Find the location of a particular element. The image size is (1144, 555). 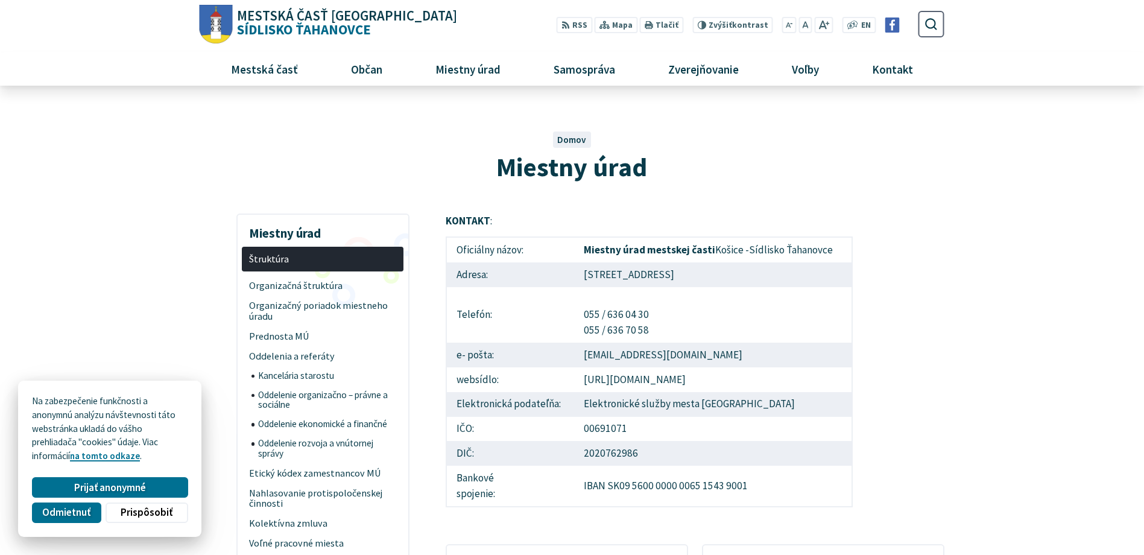

p: Na zabezpečenie funkčnosti a anonymnú analýzu návštevnosti táto webstránka ukladá do vášho prehli... is located at coordinates (110, 429).